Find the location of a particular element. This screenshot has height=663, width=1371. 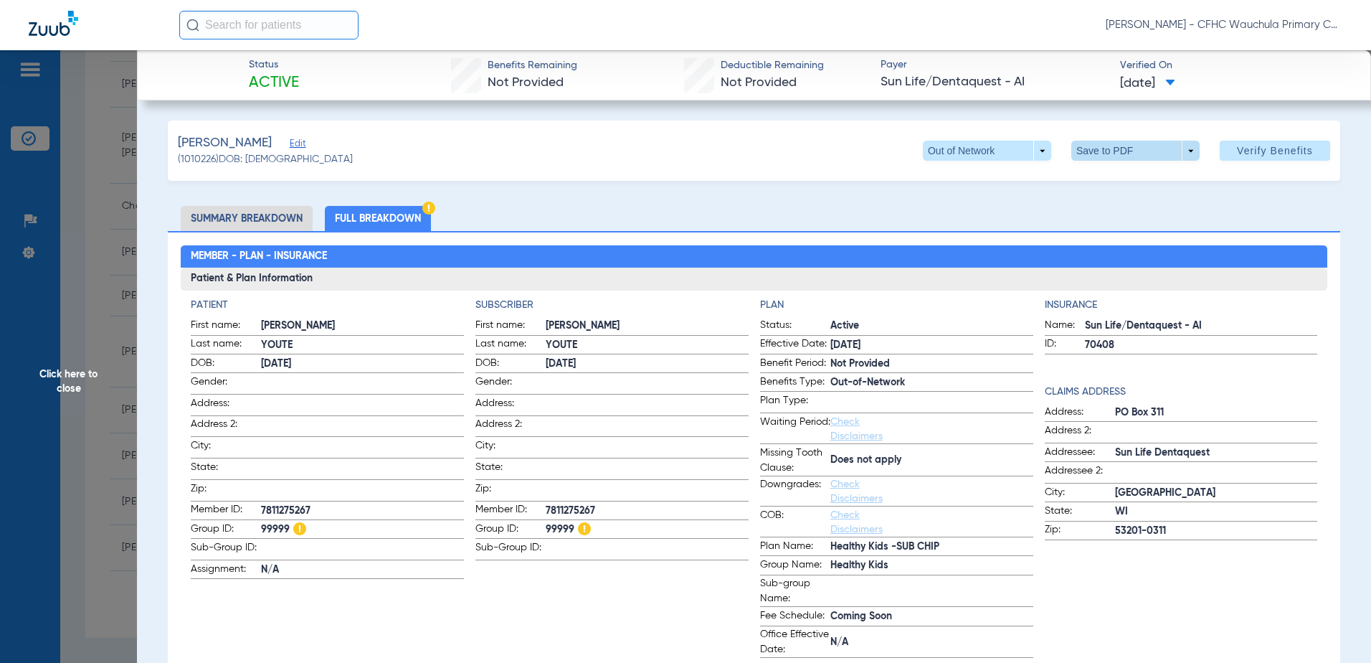

span: Benefits Type: is located at coordinates (795, 383).